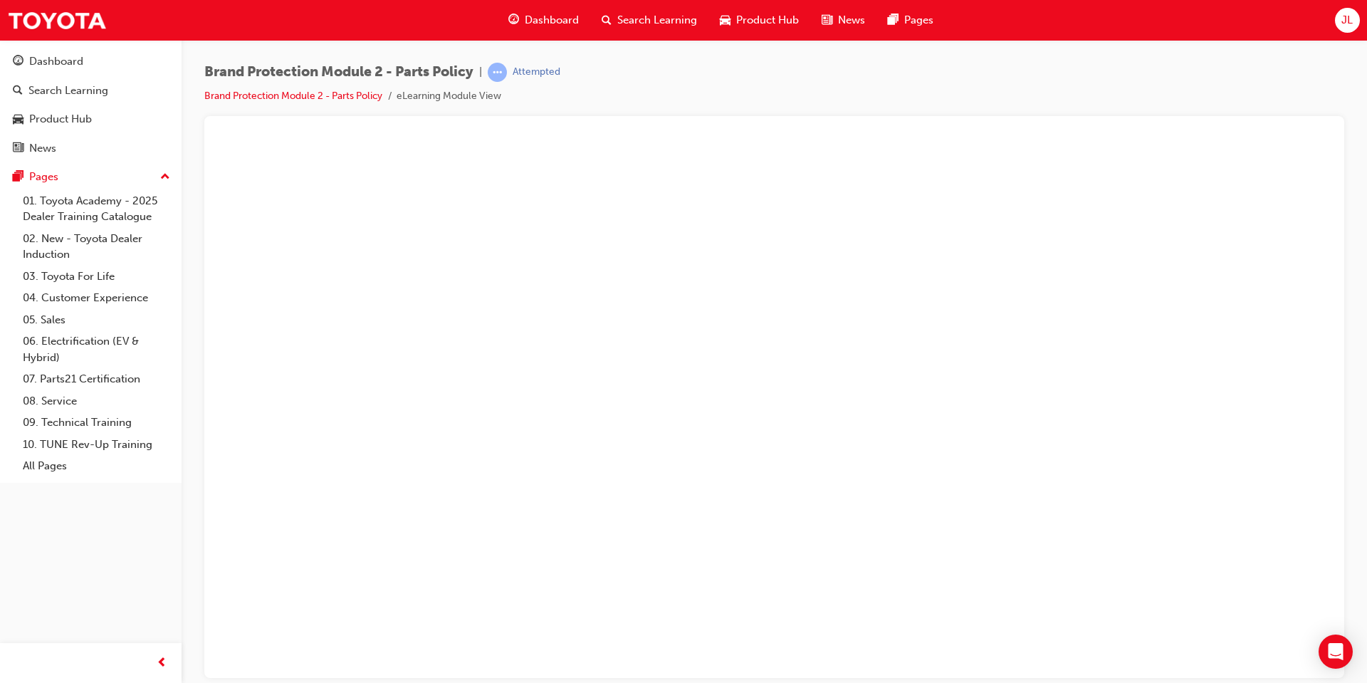 This screenshot has width=1367, height=683. Describe the element at coordinates (96, 209) in the screenshot. I see `a: 01. Toyota Academy - 2025 Dealer Training Catalogue` at that location.